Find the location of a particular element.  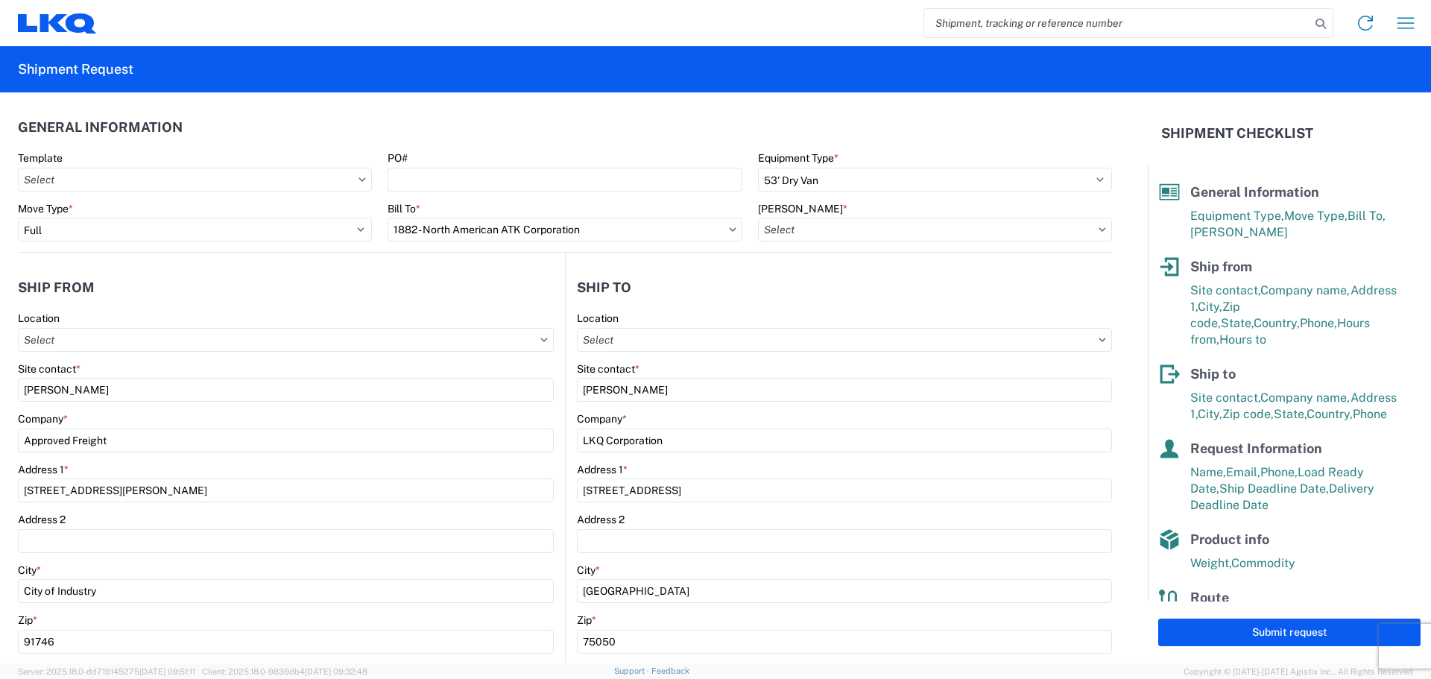

span: Zip code, is located at coordinates (1248, 414).